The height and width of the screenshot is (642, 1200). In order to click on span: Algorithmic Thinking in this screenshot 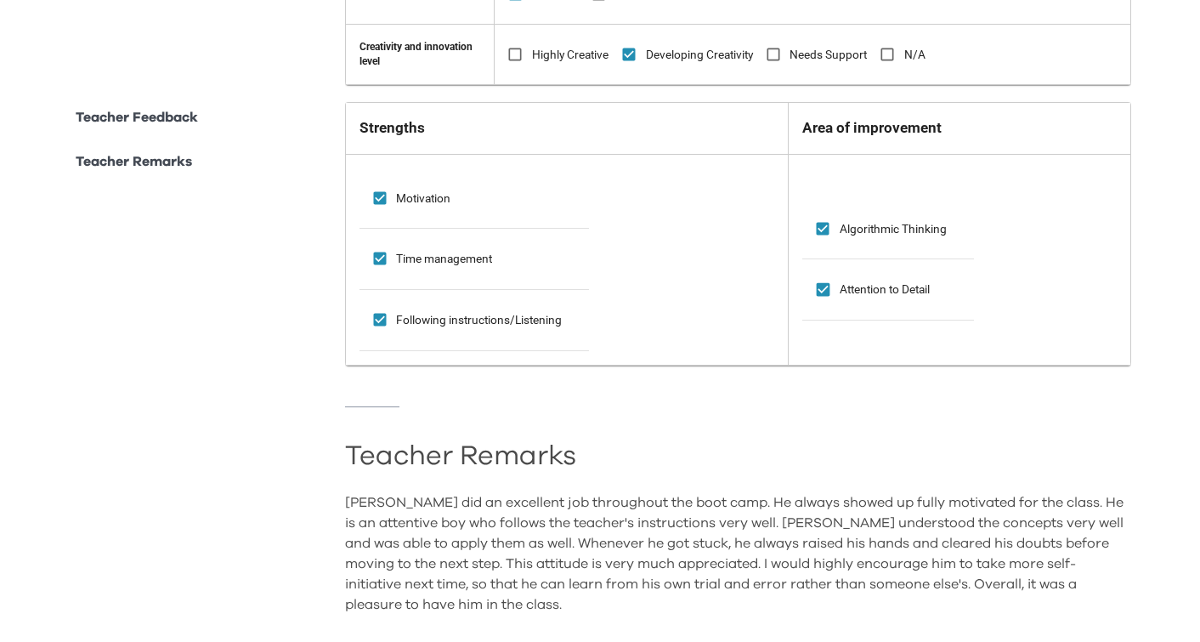, I will do `click(893, 229)`.